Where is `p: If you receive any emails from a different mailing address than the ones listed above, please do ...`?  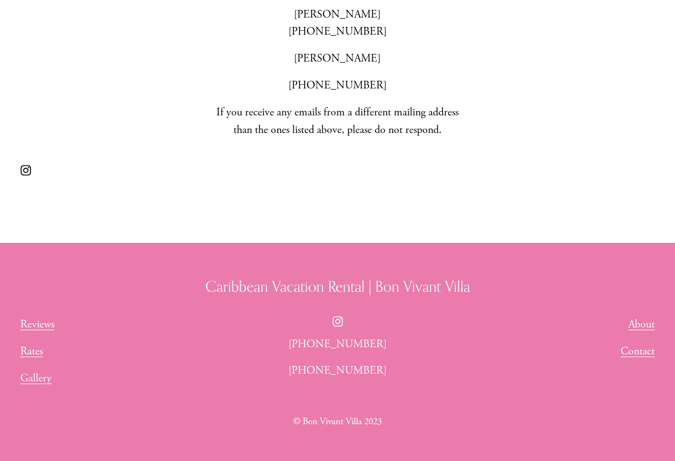
p: If you receive any emails from a different mailing address than the ones listed above, please do ... is located at coordinates (337, 121).